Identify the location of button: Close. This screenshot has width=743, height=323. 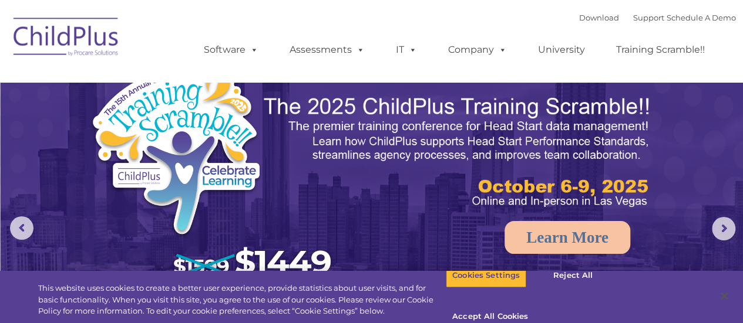
(724, 296).